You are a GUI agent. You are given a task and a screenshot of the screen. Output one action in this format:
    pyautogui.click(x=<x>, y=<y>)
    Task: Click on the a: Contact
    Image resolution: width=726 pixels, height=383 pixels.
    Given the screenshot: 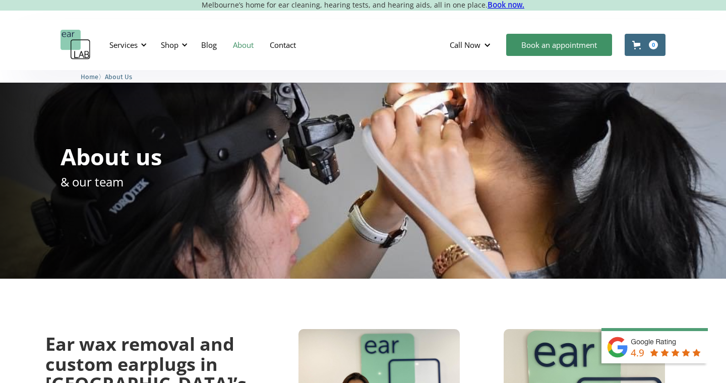 What is the action you would take?
    pyautogui.click(x=283, y=45)
    